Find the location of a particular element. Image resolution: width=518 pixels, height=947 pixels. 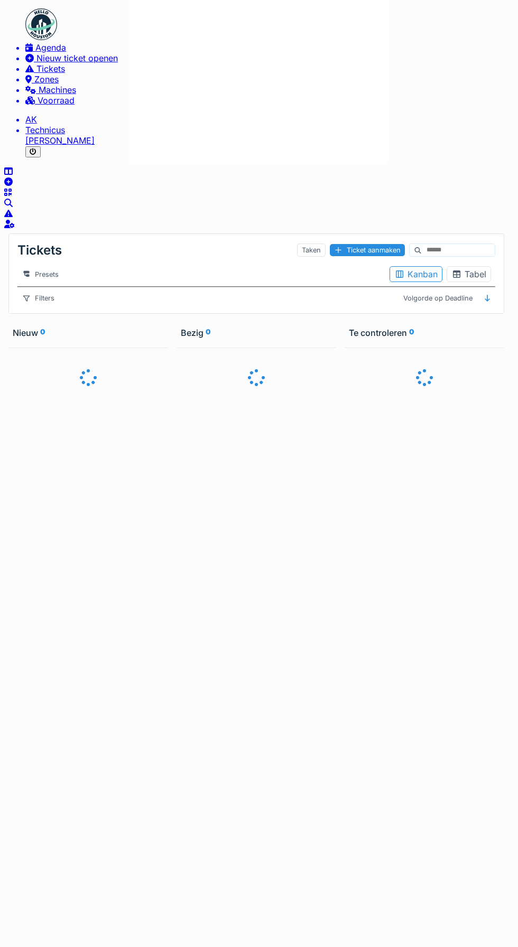

a: Agenda is located at coordinates (269, 48).